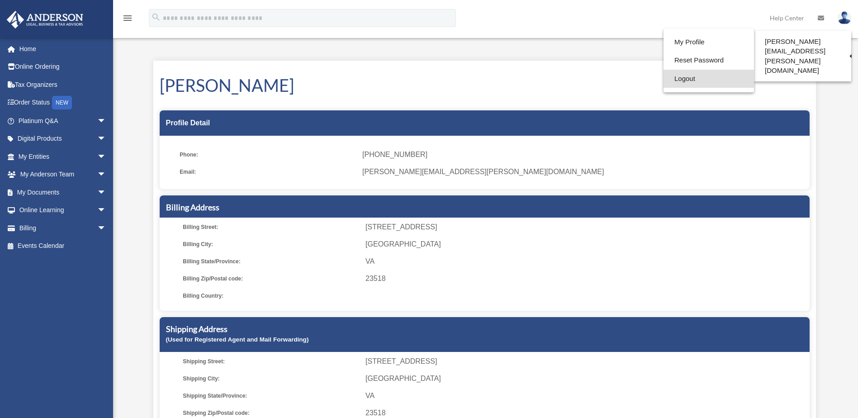 This screenshot has width=858, height=418. I want to click on img: User Pic, so click(844, 18).